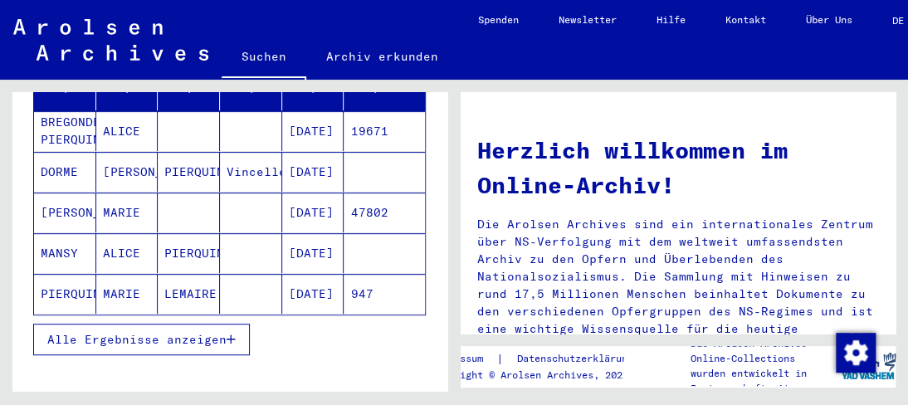  Describe the element at coordinates (384, 212) in the screenshot. I see `mat-cell: 47802` at that location.